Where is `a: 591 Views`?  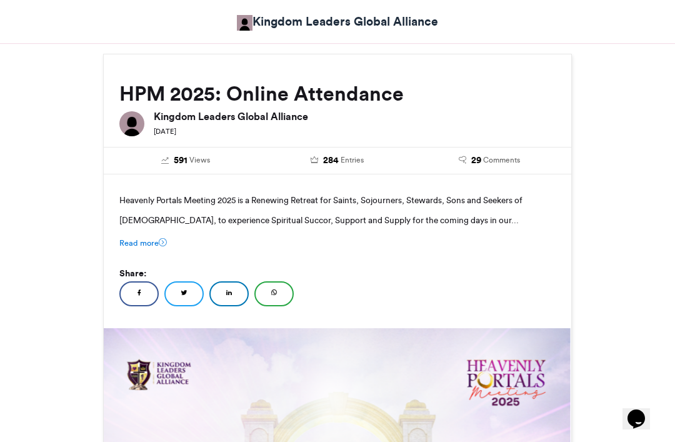
a: 591 Views is located at coordinates (186, 161).